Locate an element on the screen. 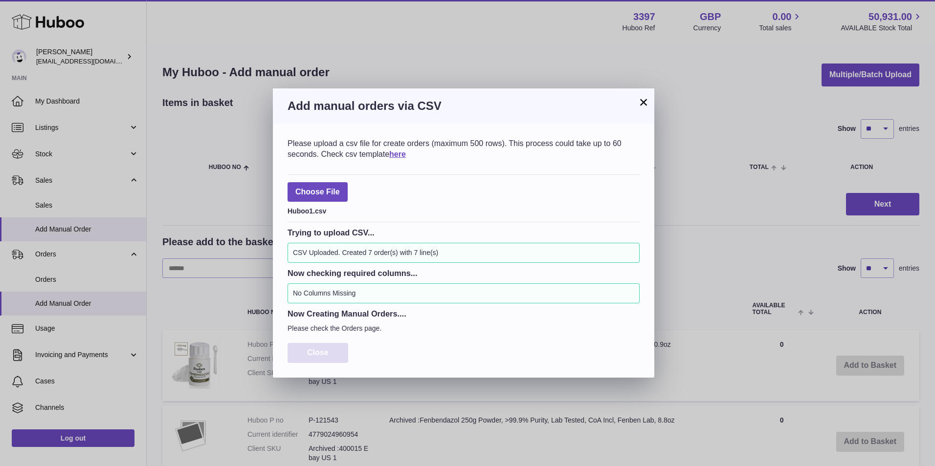 This screenshot has width=935, height=466. span: Choose File is located at coordinates (317, 192).